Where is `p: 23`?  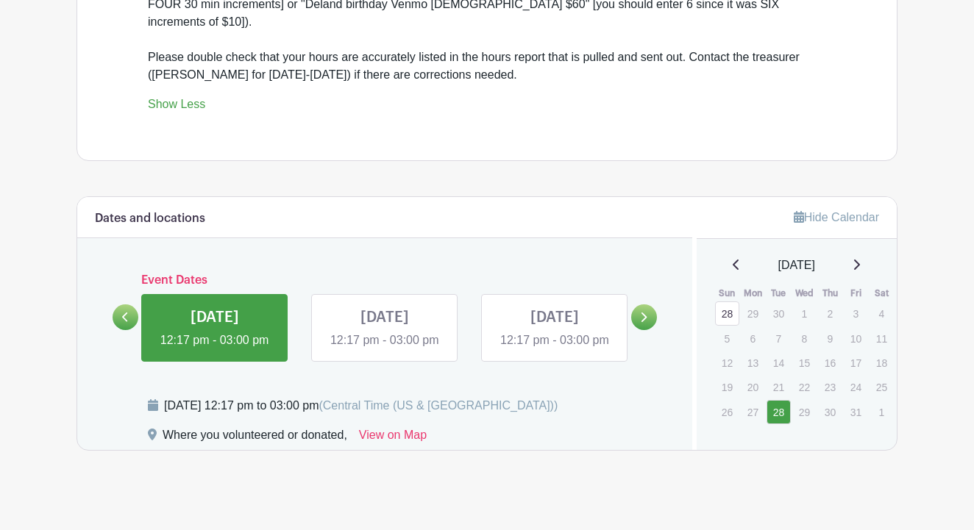 p: 23 is located at coordinates (830, 387).